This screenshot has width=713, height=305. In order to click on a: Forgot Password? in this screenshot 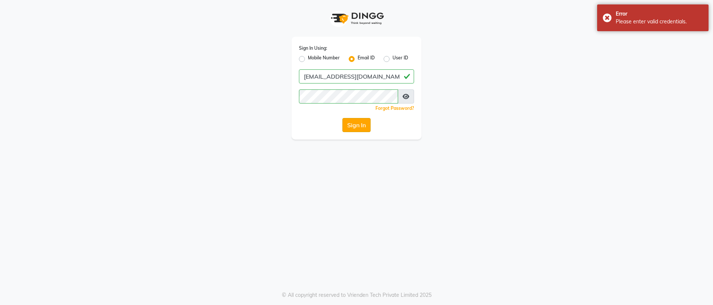, I will do `click(395, 108)`.